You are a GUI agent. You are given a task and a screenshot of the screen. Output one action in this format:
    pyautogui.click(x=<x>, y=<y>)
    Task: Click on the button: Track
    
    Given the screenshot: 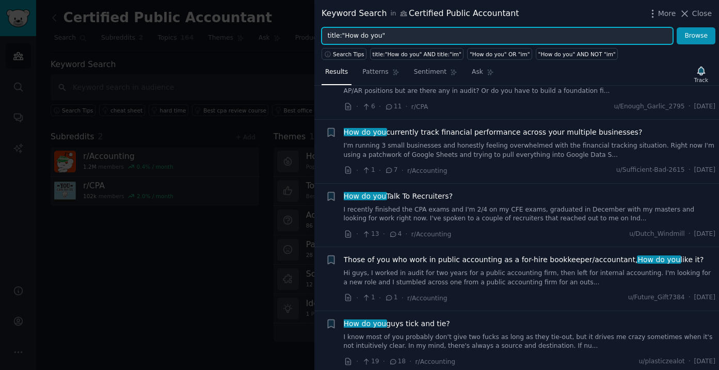 What is the action you would take?
    pyautogui.click(x=701, y=74)
    